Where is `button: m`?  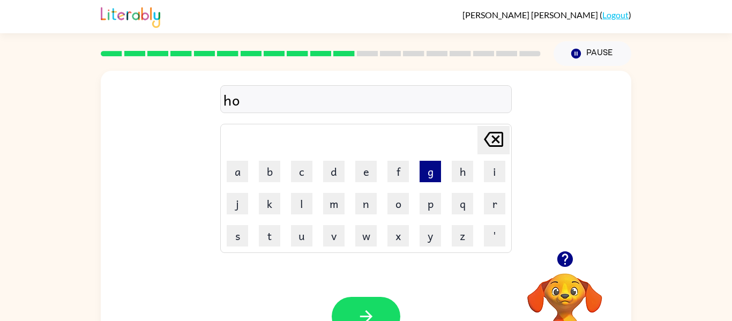
button: m is located at coordinates (334, 204).